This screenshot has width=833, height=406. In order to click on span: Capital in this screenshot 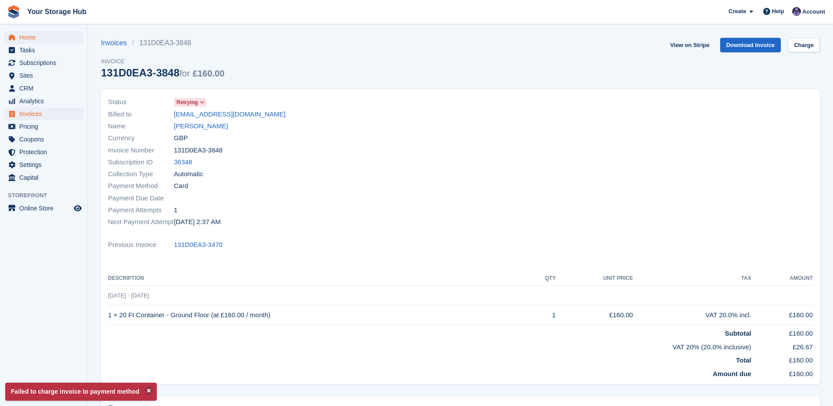, I will do `click(46, 177)`.